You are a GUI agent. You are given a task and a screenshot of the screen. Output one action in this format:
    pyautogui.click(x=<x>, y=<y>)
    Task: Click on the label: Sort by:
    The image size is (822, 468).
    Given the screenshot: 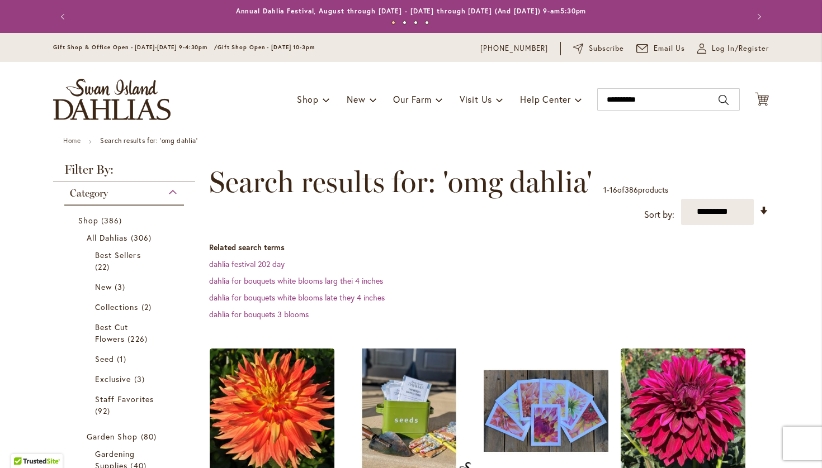 What is the action you would take?
    pyautogui.click(x=659, y=215)
    